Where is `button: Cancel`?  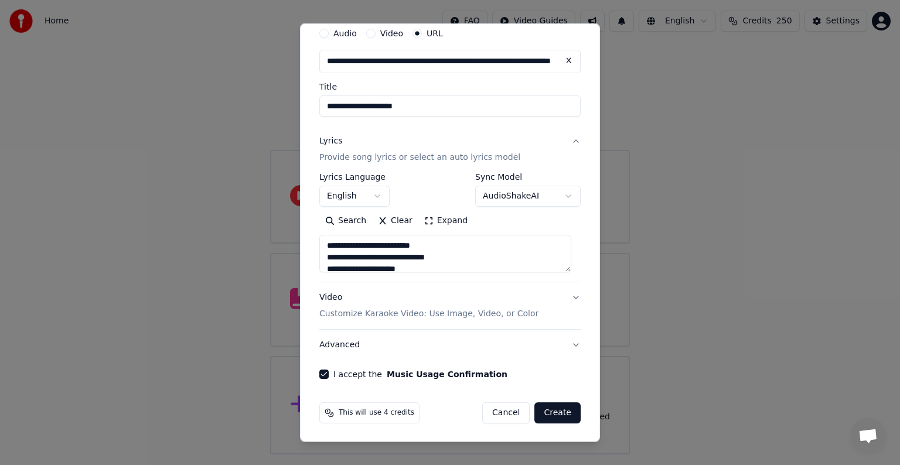 button: Cancel is located at coordinates (506, 413).